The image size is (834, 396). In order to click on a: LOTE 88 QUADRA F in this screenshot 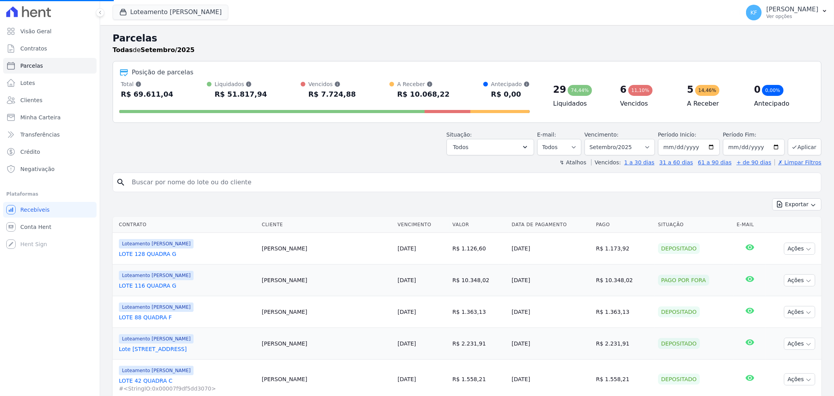, I will do `click(187, 317)`.